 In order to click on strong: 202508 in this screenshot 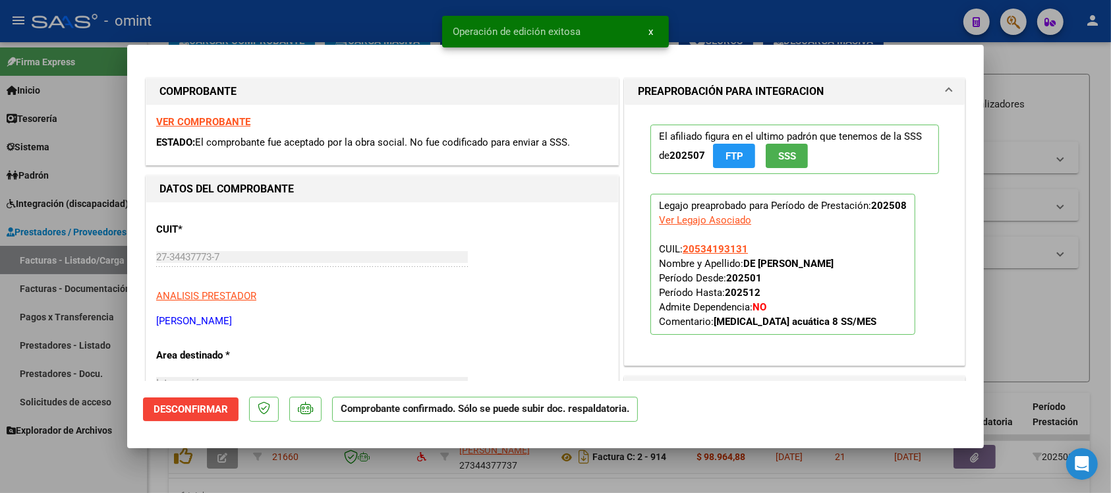, I will do `click(889, 206)`.